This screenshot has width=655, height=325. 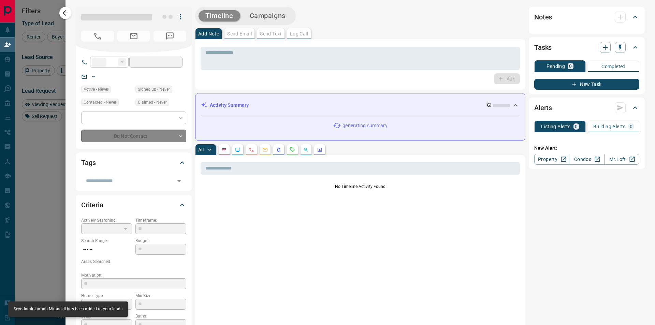 I want to click on h2: Notes, so click(x=543, y=17).